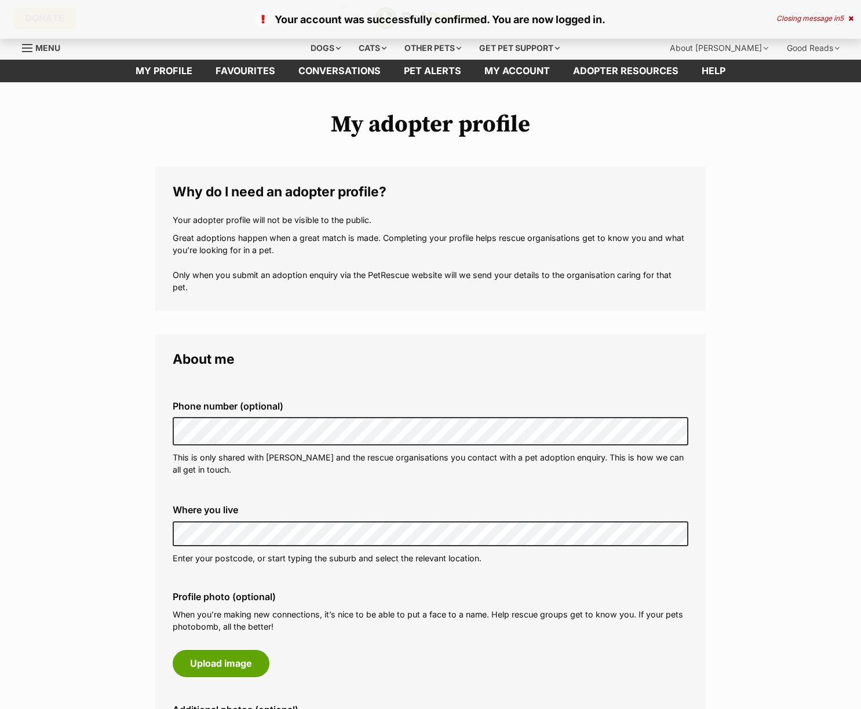 This screenshot has height=709, width=861. Describe the element at coordinates (713, 71) in the screenshot. I see `a: Help` at that location.